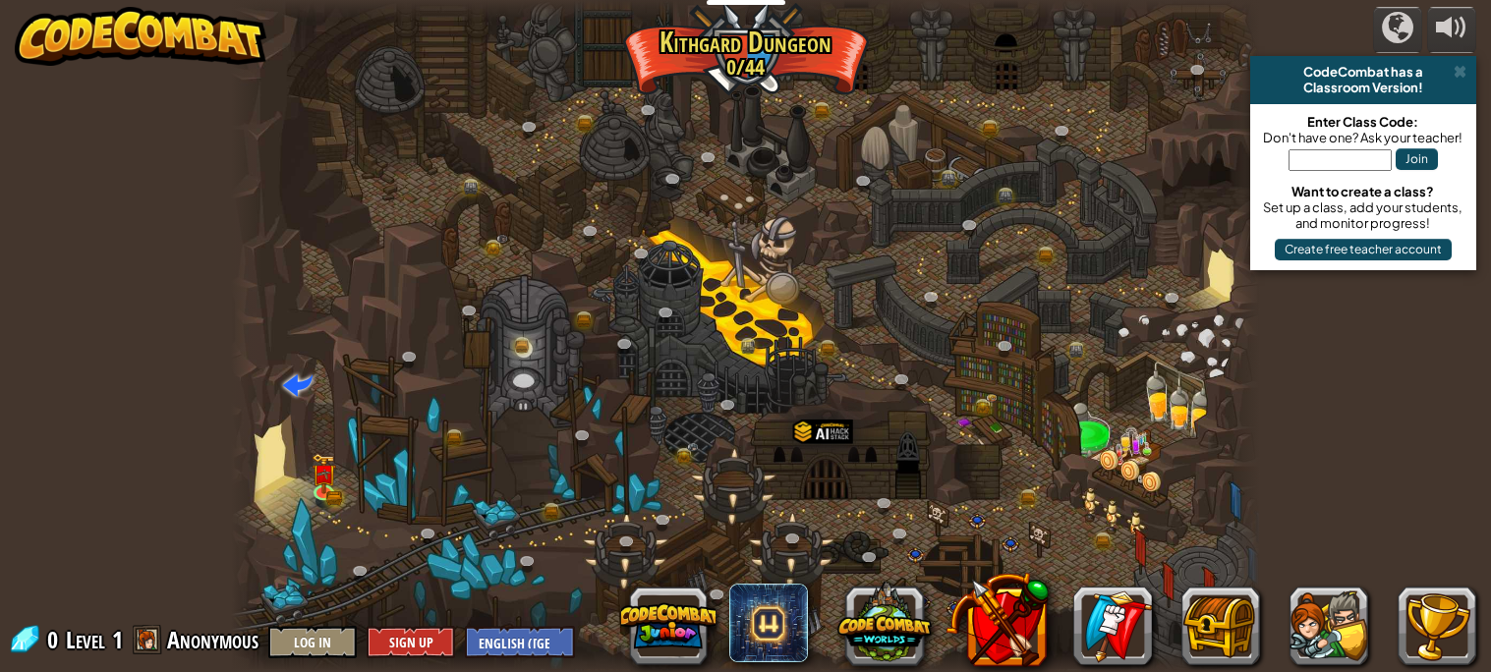 This screenshot has width=1491, height=672. Describe the element at coordinates (1364, 87) in the screenshot. I see `div: Classroom Version!` at that location.